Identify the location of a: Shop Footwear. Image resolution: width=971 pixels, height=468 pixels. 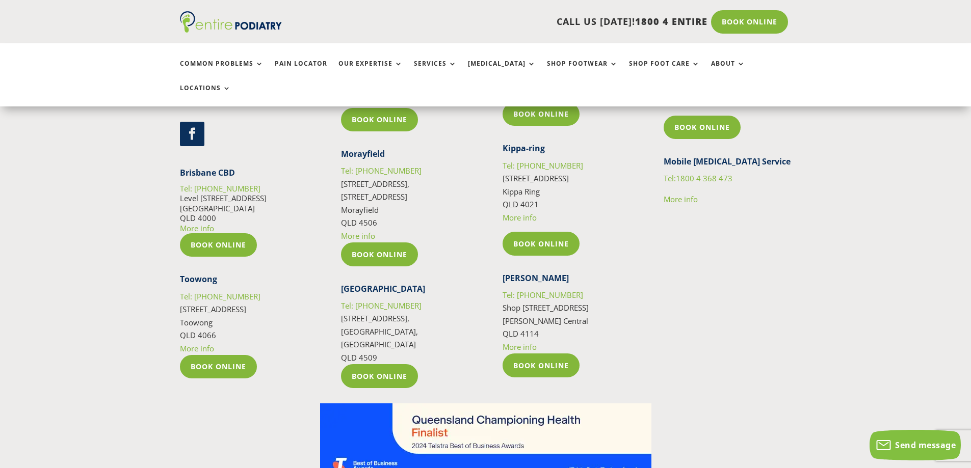
(582, 71).